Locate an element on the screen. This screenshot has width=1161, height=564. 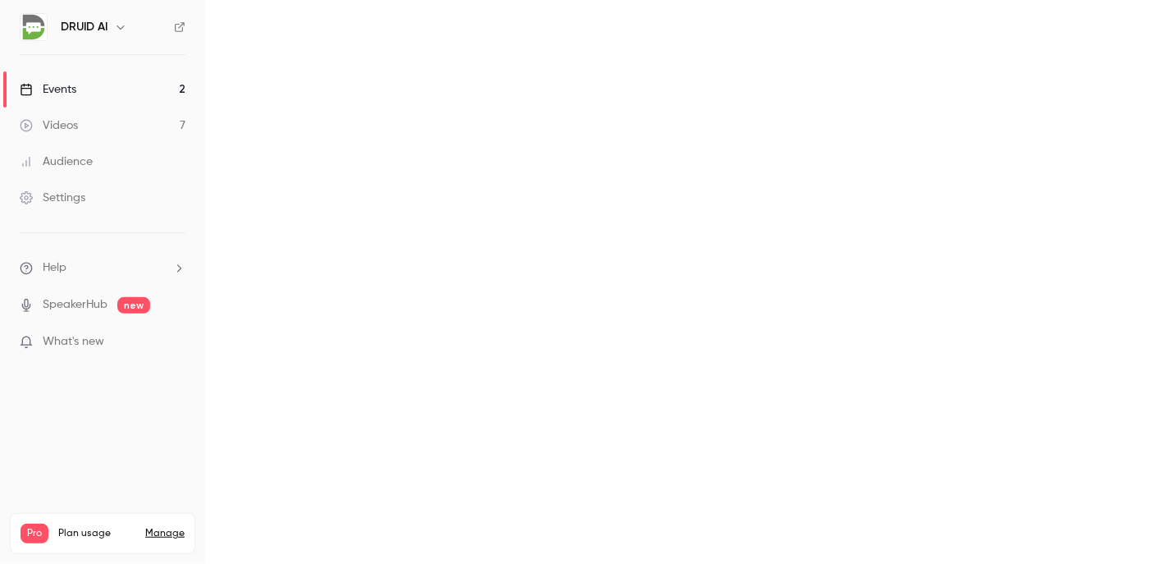
span: Help is located at coordinates (54, 267).